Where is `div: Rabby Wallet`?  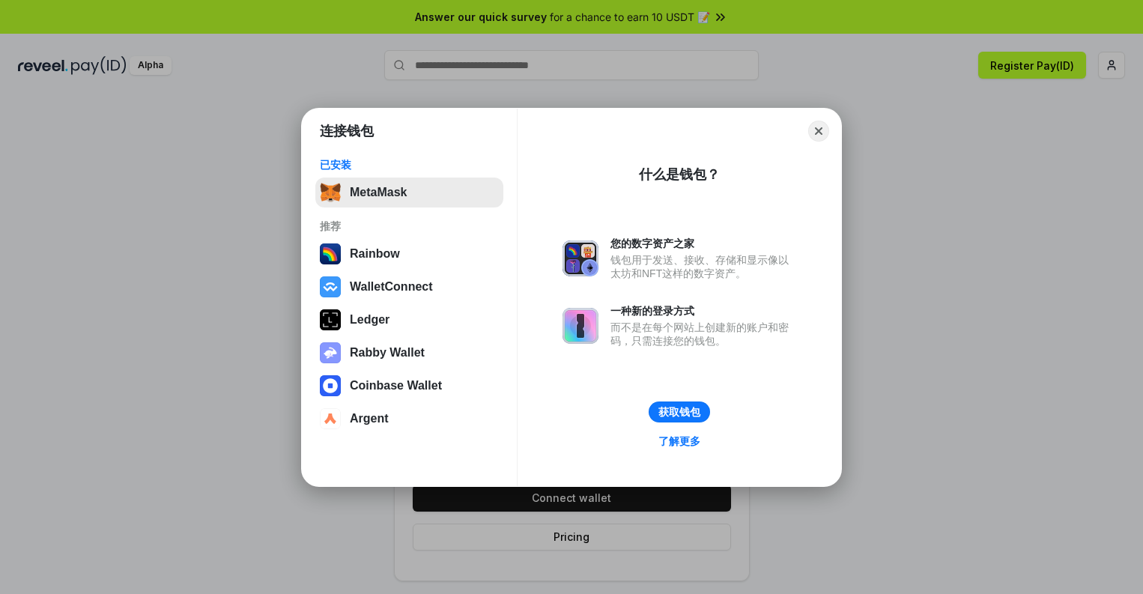 div: Rabby Wallet is located at coordinates (387, 353).